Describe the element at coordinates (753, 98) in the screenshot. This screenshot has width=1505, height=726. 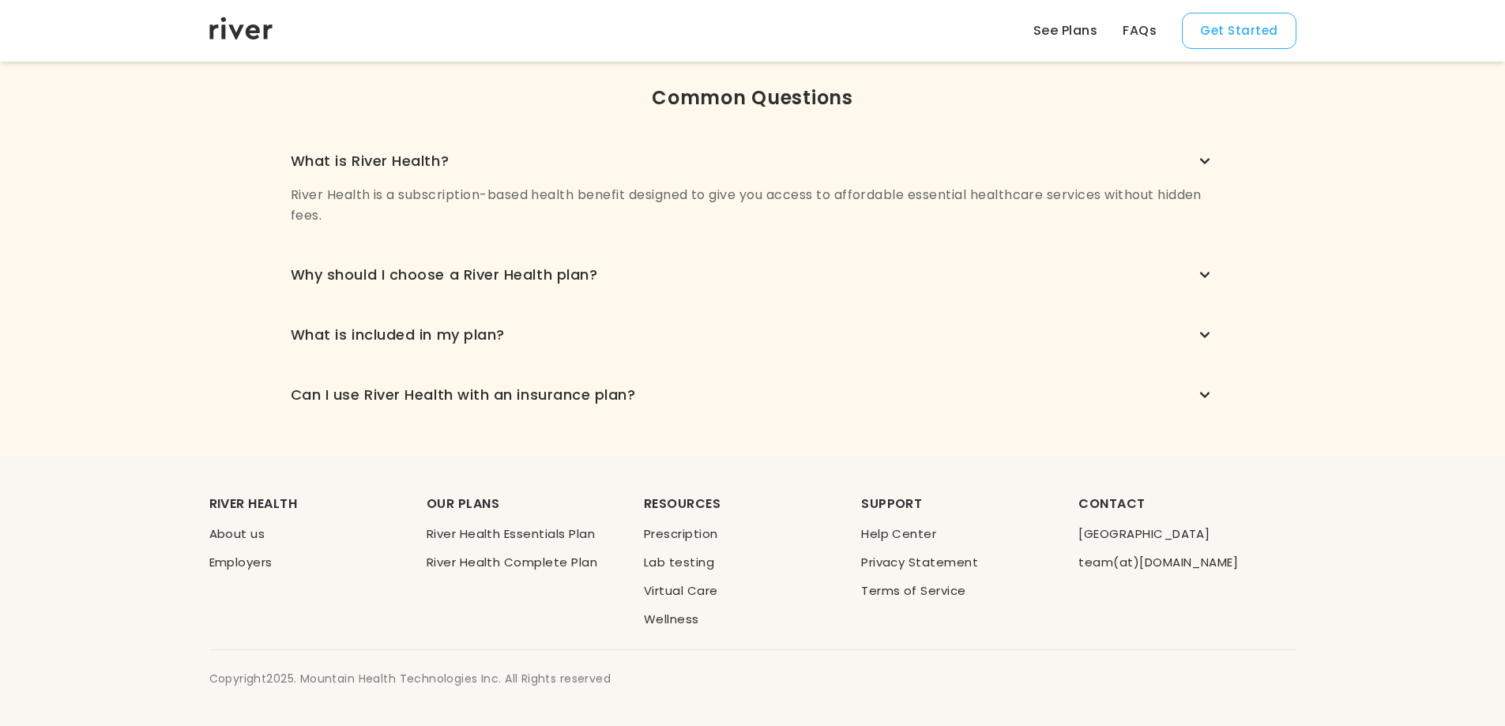
I see `div: Common Questions` at that location.